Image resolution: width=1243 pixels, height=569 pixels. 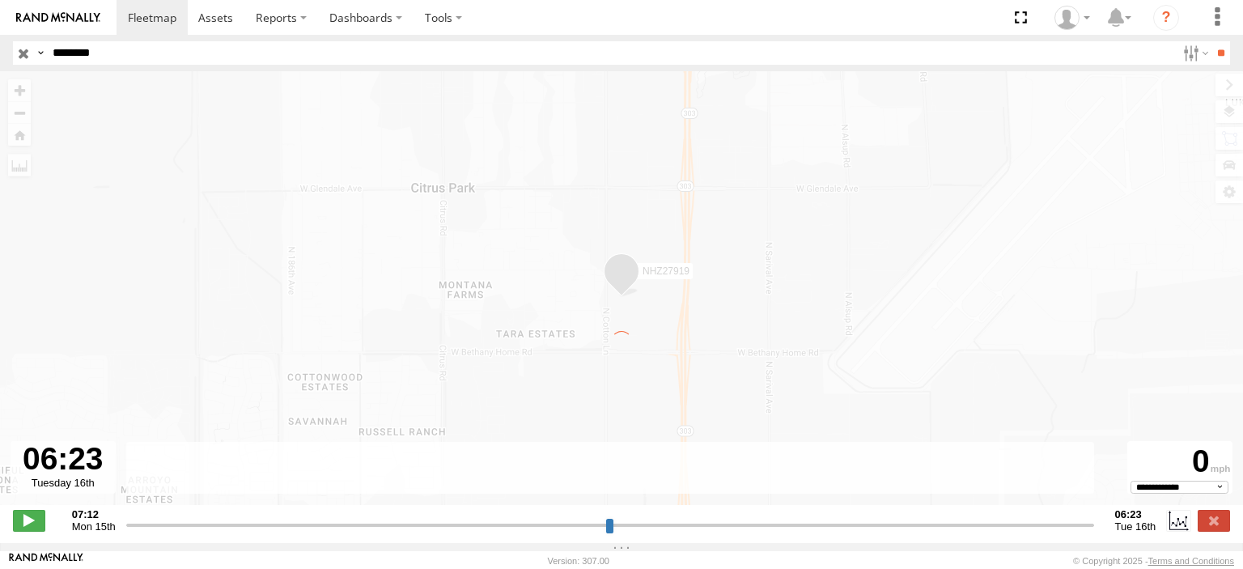 What do you see at coordinates (94, 526) in the screenshot?
I see `span: Mon 15th Sep 2025` at bounding box center [94, 526].